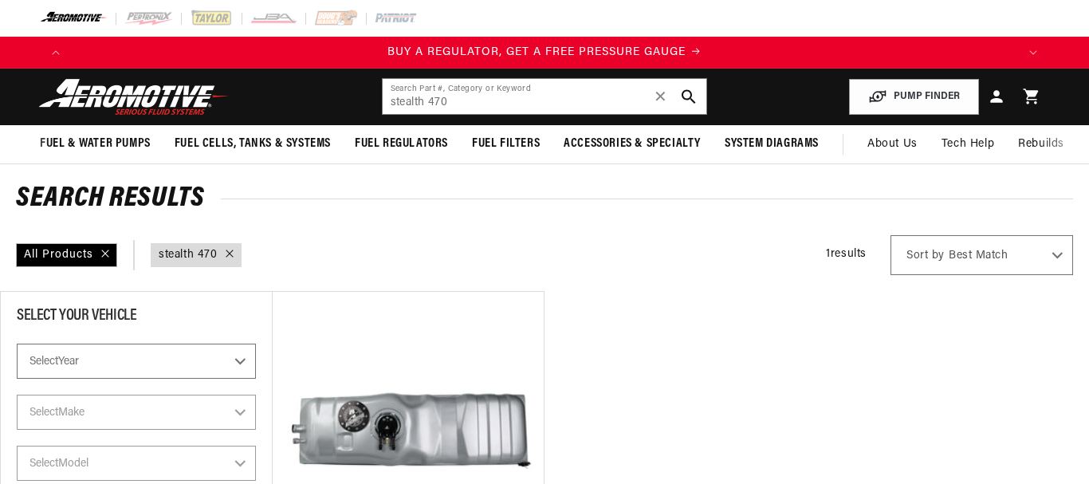 The height and width of the screenshot is (484, 1089). Describe the element at coordinates (846, 254) in the screenshot. I see `span: 1 results` at that location.